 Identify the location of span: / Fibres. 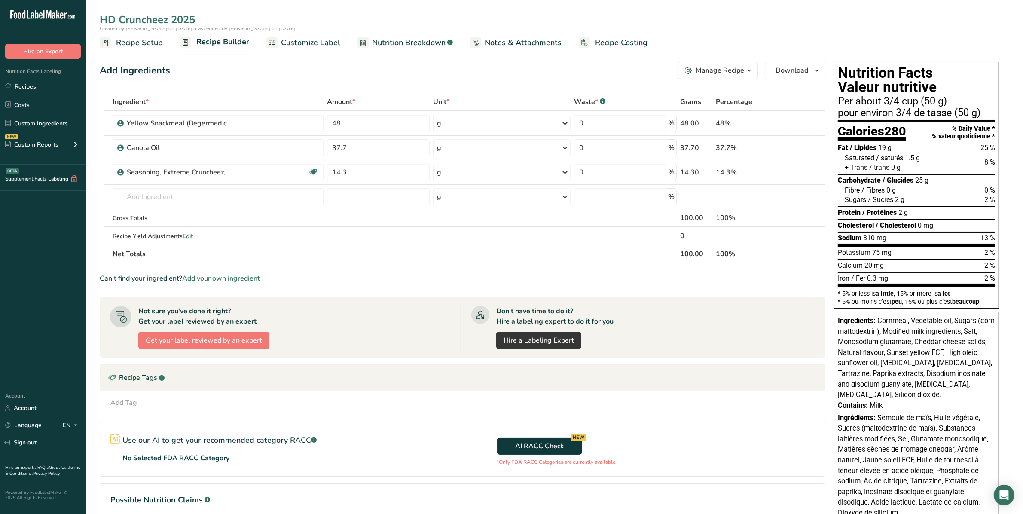
(873, 190).